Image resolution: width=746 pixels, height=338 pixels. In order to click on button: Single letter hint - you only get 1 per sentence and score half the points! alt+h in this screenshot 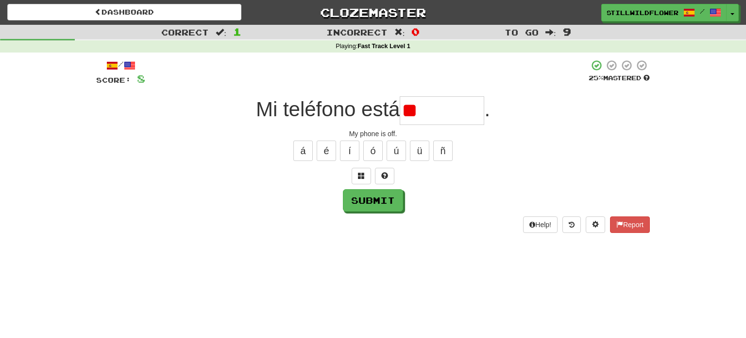, I will do `click(385, 176)`.